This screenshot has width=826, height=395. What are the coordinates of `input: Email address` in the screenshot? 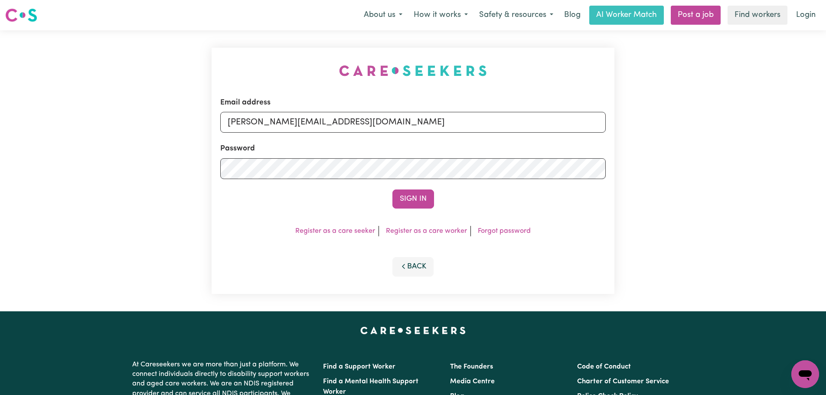 It's located at (413, 122).